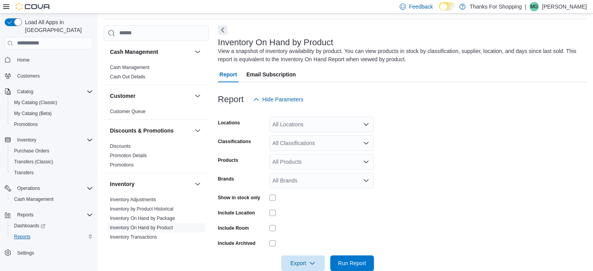  I want to click on span: My Catalog (Classic), so click(52, 102).